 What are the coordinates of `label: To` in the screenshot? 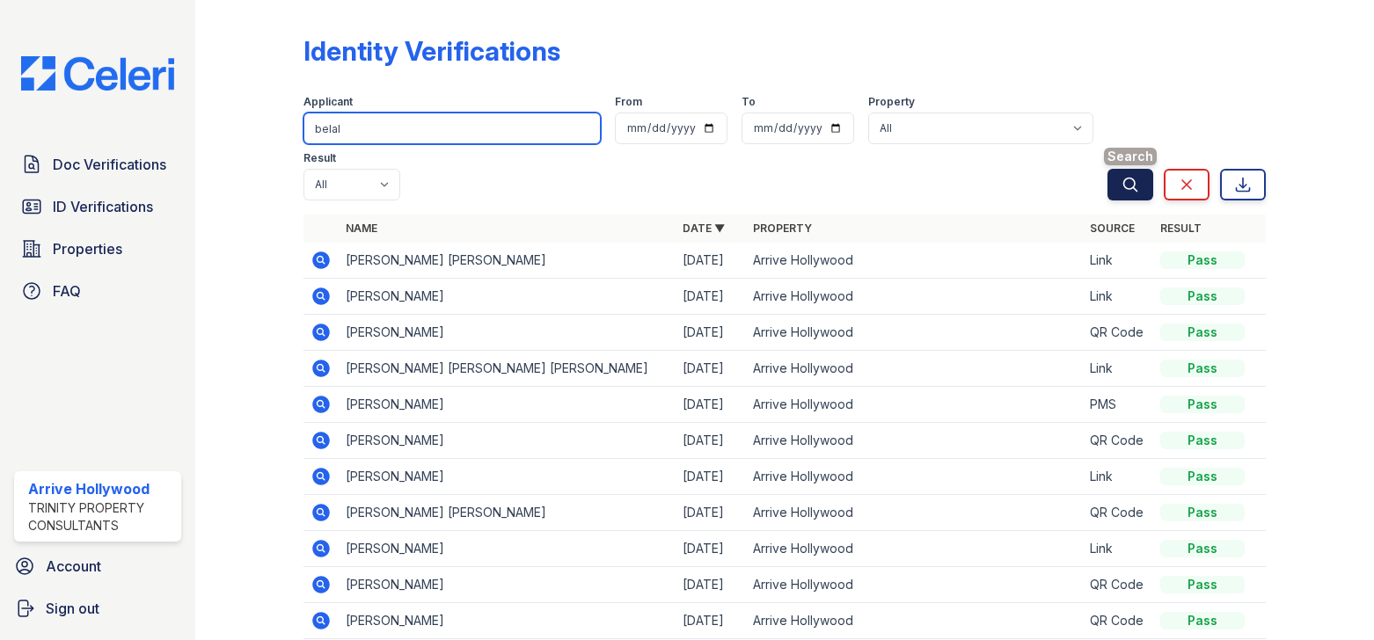 It's located at (749, 102).